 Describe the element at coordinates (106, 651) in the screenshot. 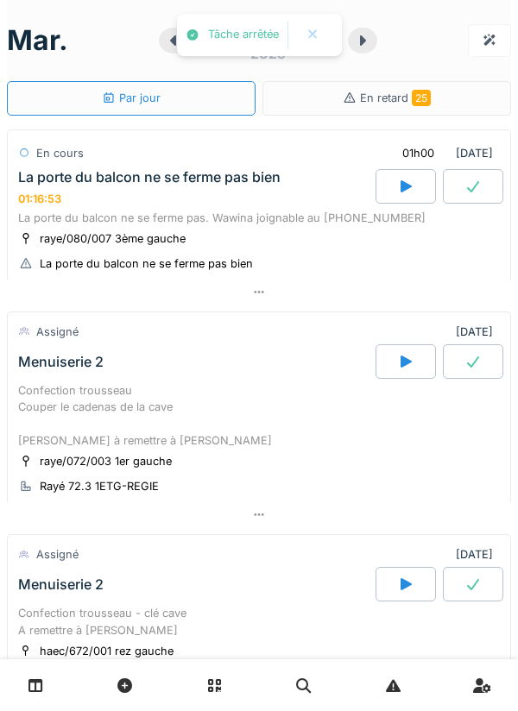

I see `div: haec/672/001 rez gauche` at that location.